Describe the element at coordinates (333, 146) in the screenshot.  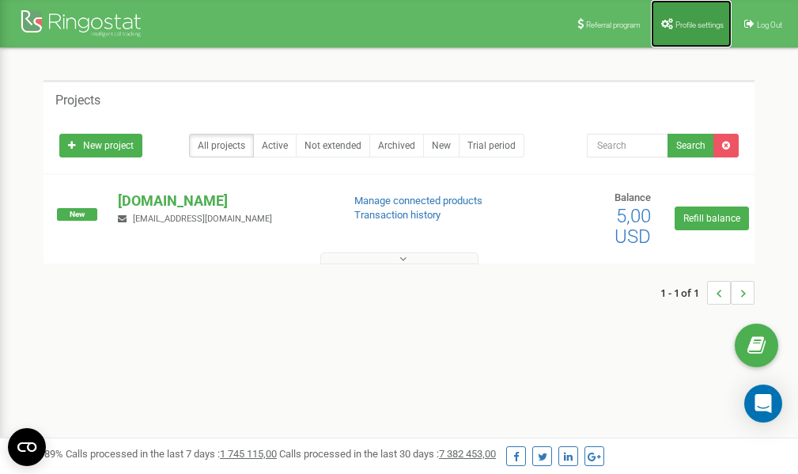
I see `a: Not extended` at that location.